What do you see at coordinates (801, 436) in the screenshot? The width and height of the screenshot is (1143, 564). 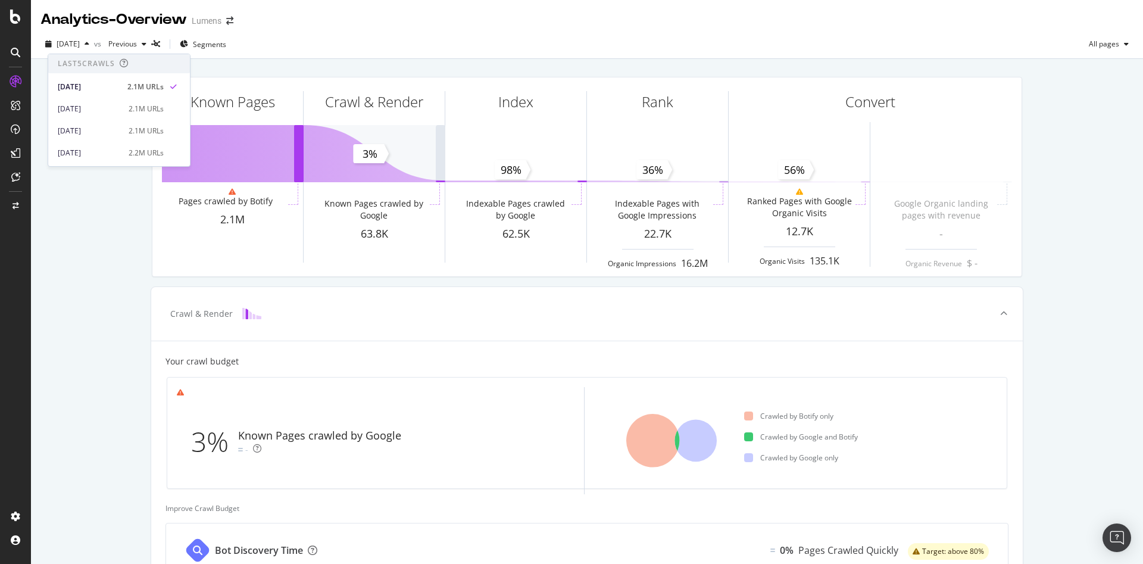 I see `div: Crawled by Google and Botify` at bounding box center [801, 436].